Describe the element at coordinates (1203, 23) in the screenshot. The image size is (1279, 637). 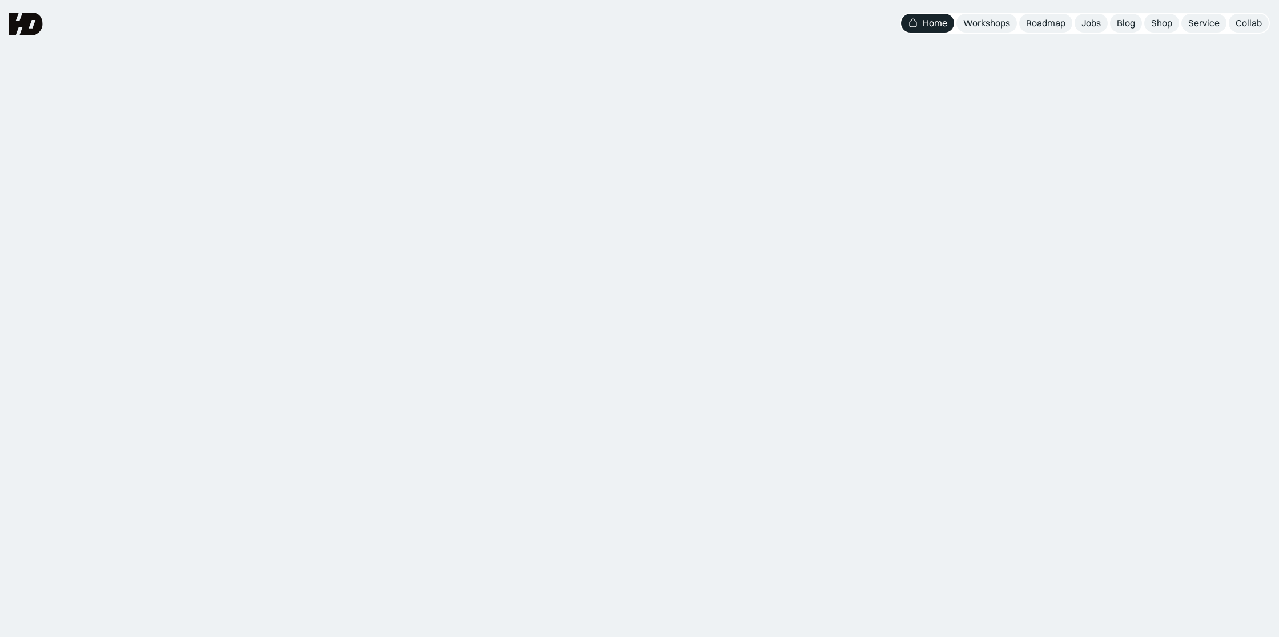
I see `a: Service` at that location.